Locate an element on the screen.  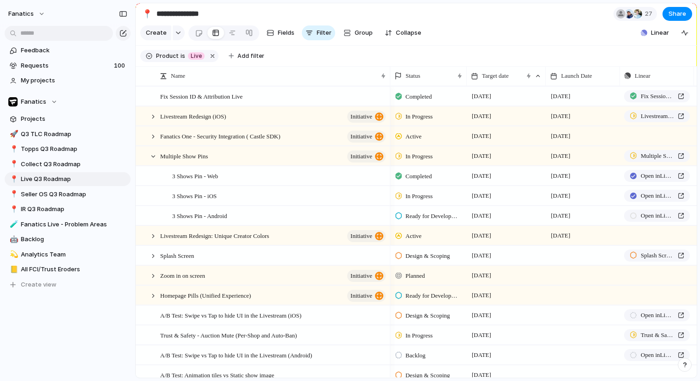
button: Collapse is located at coordinates (403, 33).